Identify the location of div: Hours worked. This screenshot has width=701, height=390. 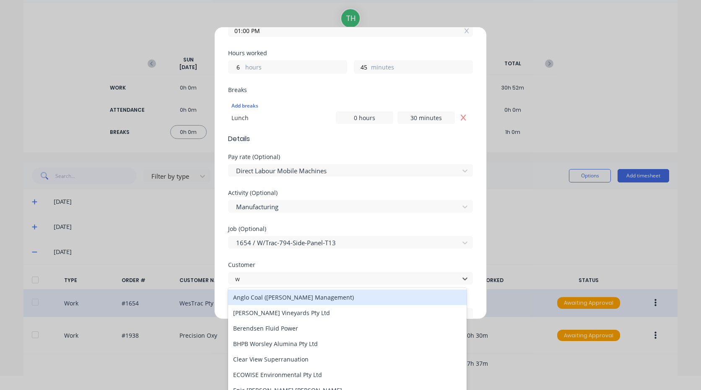
(350, 53).